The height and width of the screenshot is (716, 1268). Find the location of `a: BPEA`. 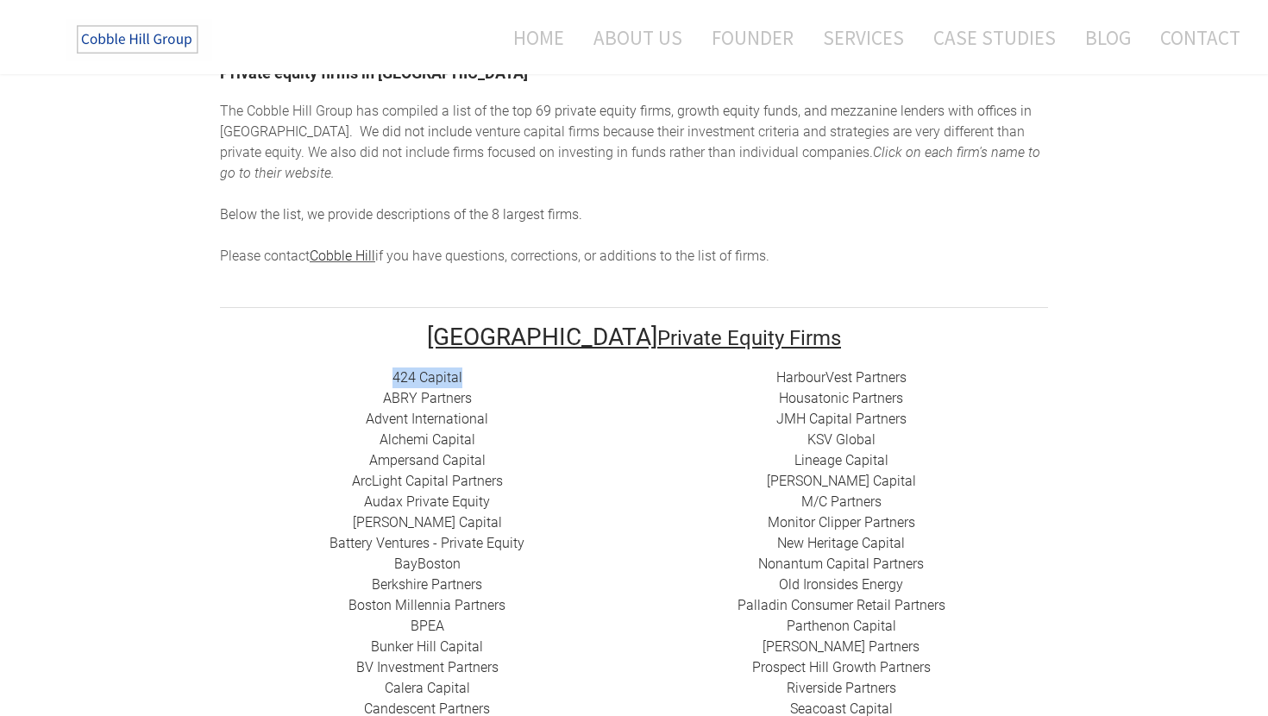

a: BPEA is located at coordinates (427, 626).